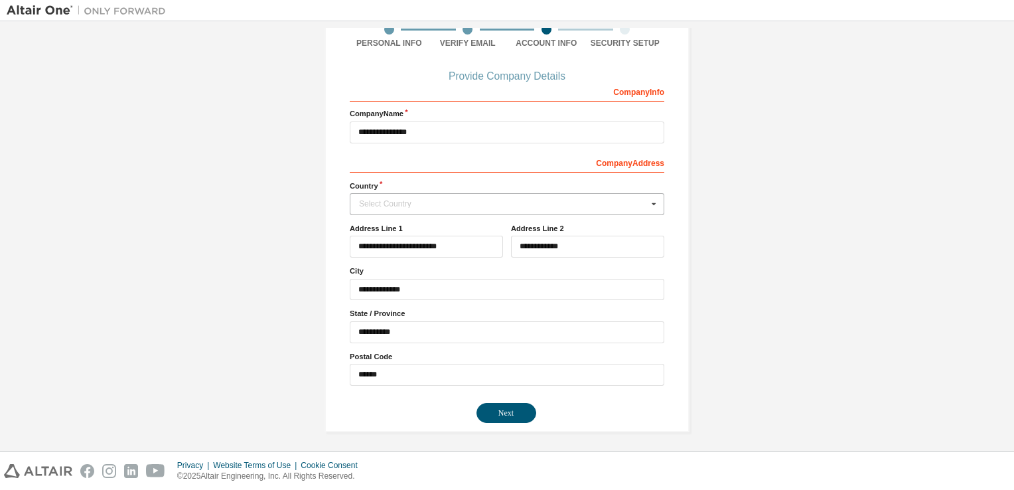 Image resolution: width=1014 pixels, height=490 pixels. I want to click on div: Company Info, so click(507, 91).